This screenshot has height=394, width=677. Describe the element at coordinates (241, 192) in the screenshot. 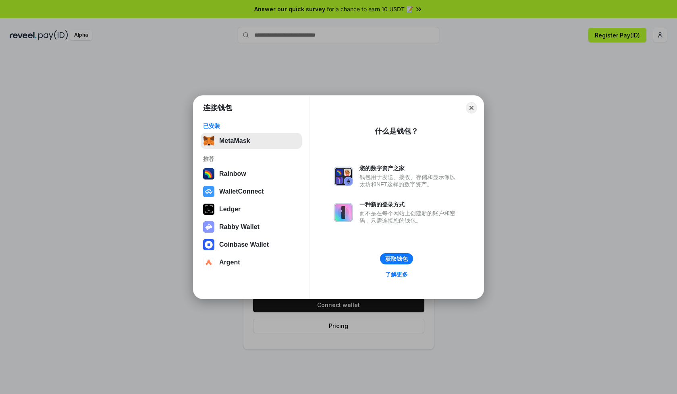

I see `div: WalletConnect` at that location.